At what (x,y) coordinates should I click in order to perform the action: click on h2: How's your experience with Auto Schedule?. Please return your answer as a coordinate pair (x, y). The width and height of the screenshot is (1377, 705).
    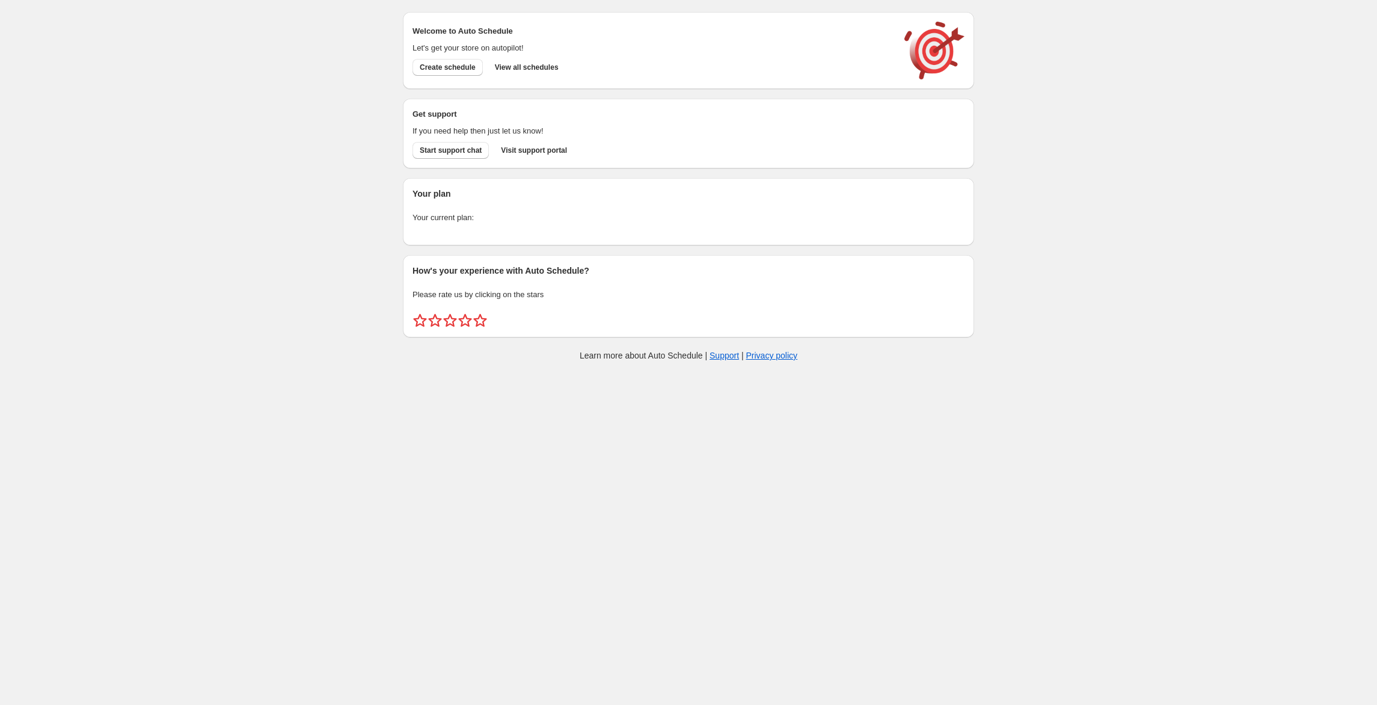
    Looking at the image, I should click on (688, 271).